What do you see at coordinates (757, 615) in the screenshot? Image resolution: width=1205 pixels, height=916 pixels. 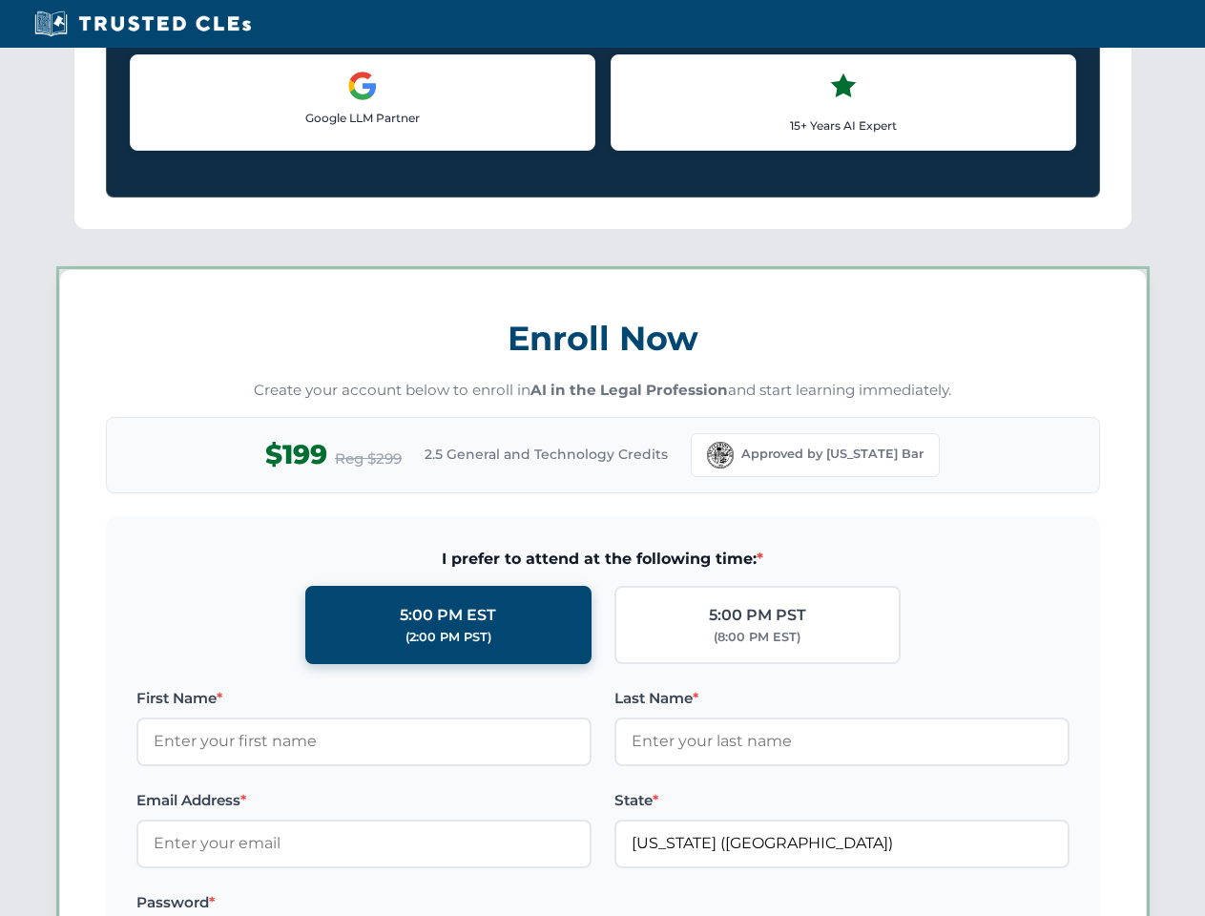 I see `div: 5:00 PM PST` at bounding box center [757, 615].